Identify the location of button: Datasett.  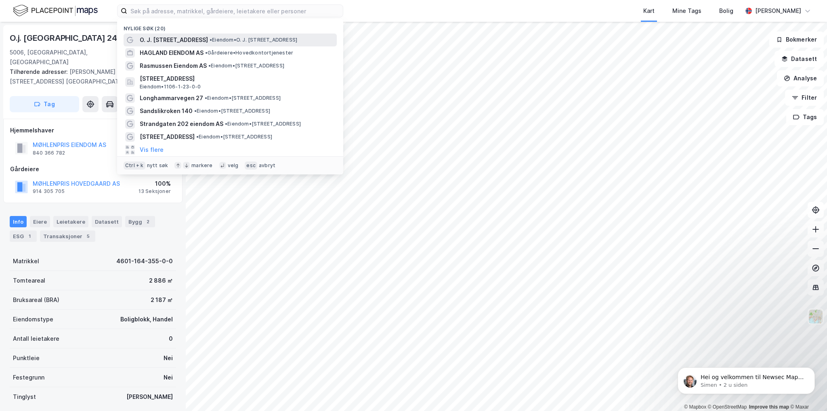
(799, 59).